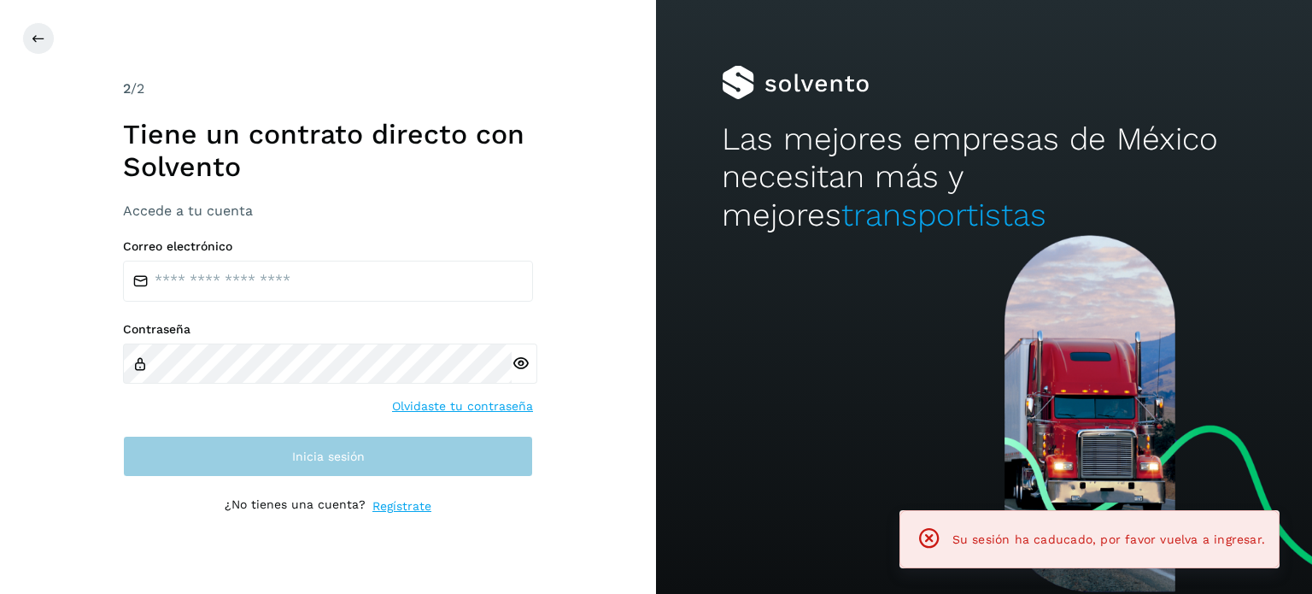  Describe the element at coordinates (328, 329) in the screenshot. I see `label: Contraseña` at that location.